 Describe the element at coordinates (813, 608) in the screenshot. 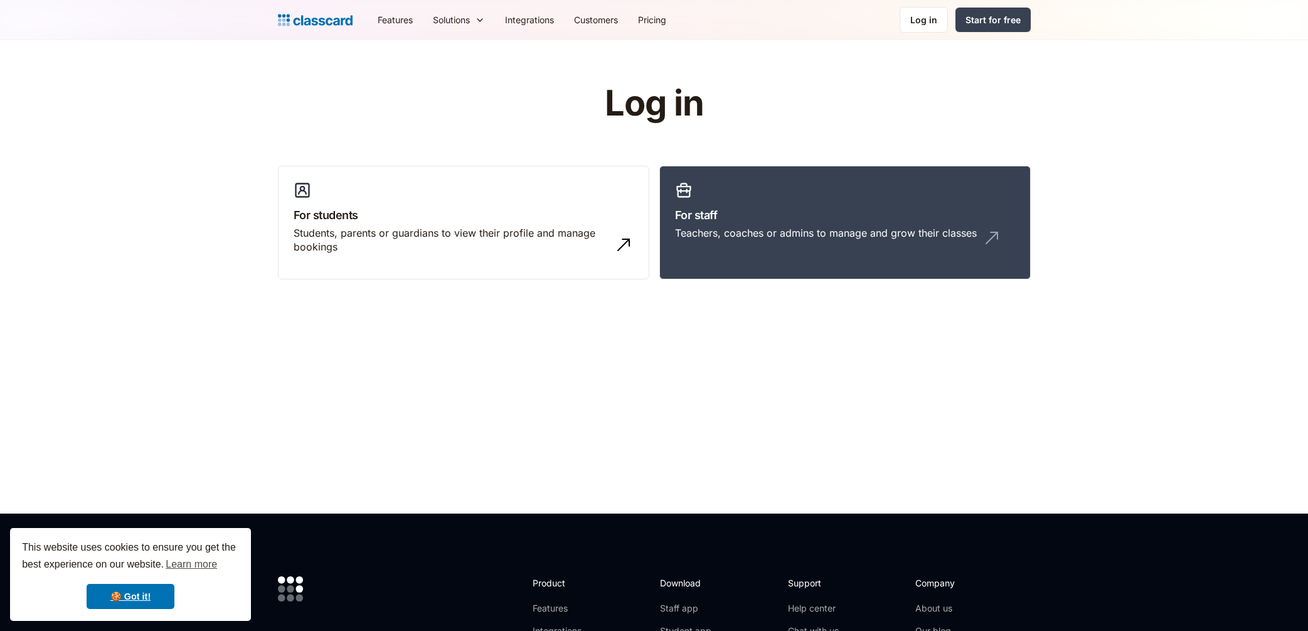

I see `a: Help center` at that location.